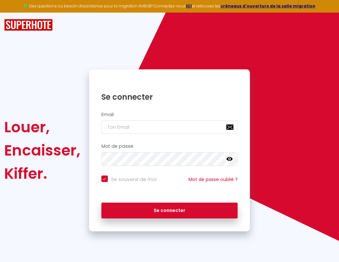 Image resolution: width=339 pixels, height=262 pixels. I want to click on input: Ton Email, so click(169, 127).